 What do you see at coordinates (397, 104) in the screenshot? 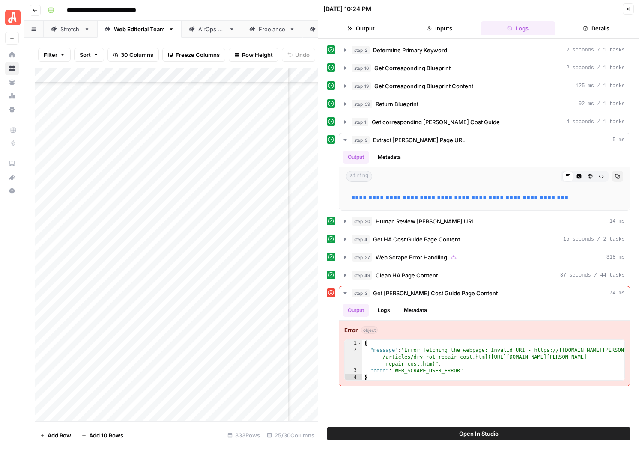
I see `span: Return Blueprint` at bounding box center [397, 104].